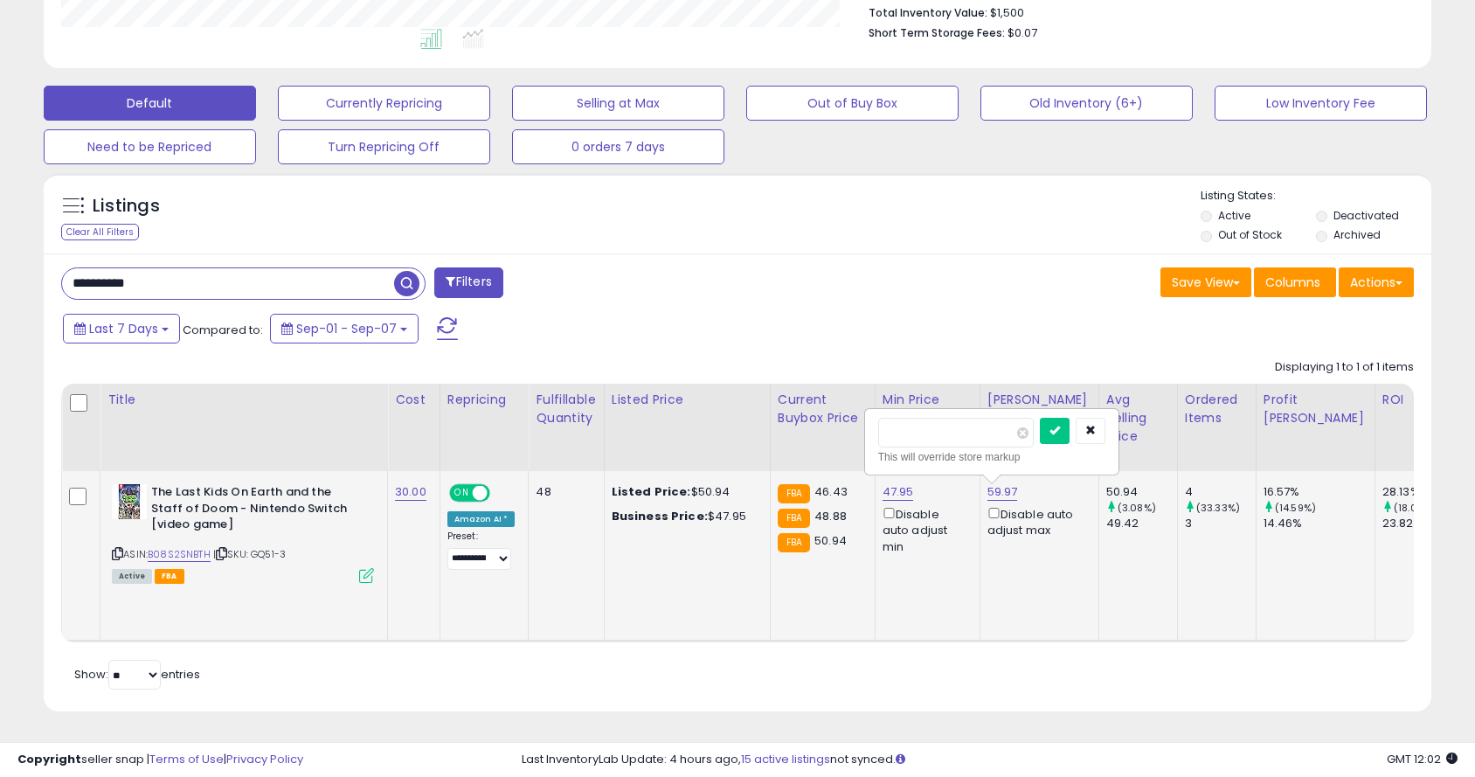 The width and height of the screenshot is (1475, 777). I want to click on div: 50.94, so click(1141, 492).